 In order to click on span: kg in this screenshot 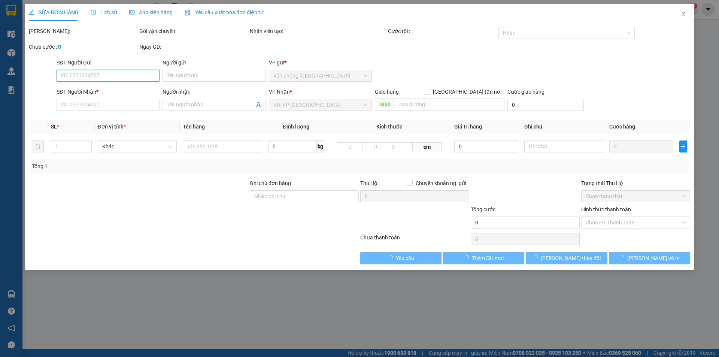, I will do `click(321, 146)`.